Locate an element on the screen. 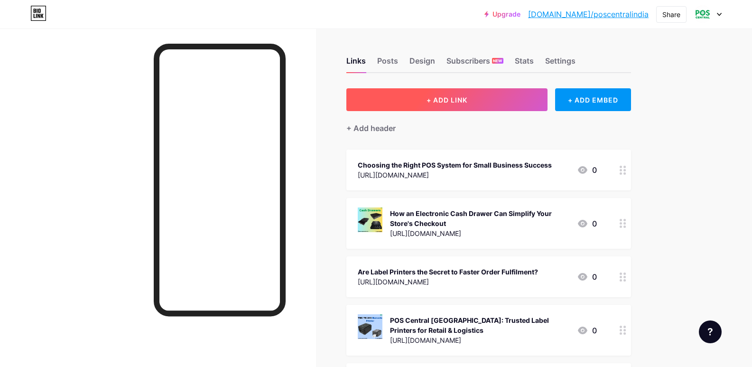 This screenshot has width=752, height=367. img: website_grey.svg is located at coordinates (19, 28).